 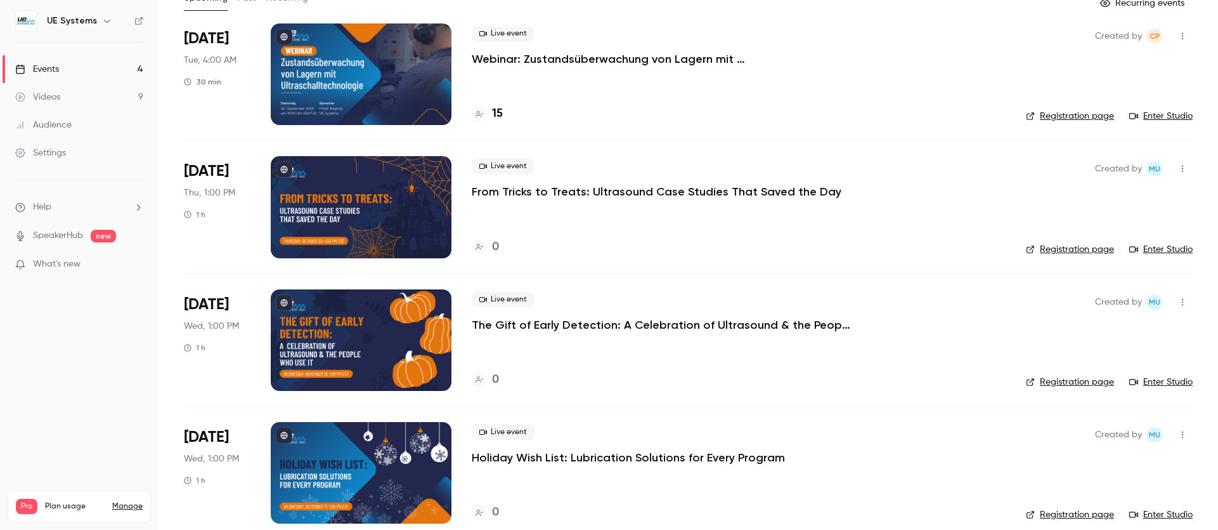 What do you see at coordinates (1155, 36) in the screenshot?
I see `span: CP` at bounding box center [1155, 36].